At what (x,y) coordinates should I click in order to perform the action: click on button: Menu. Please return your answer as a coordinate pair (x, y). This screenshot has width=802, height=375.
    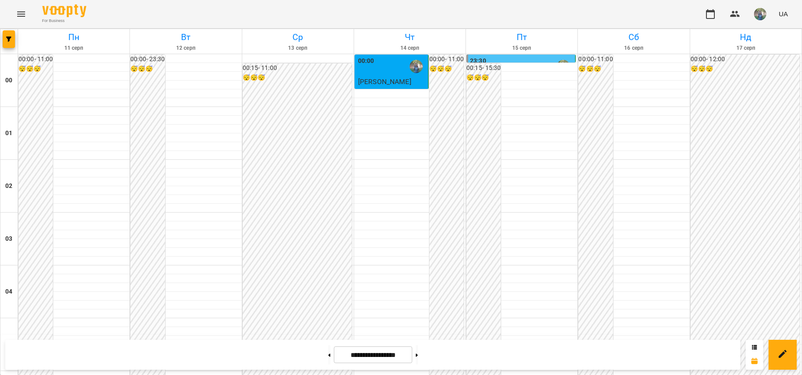
    Looking at the image, I should click on (21, 14).